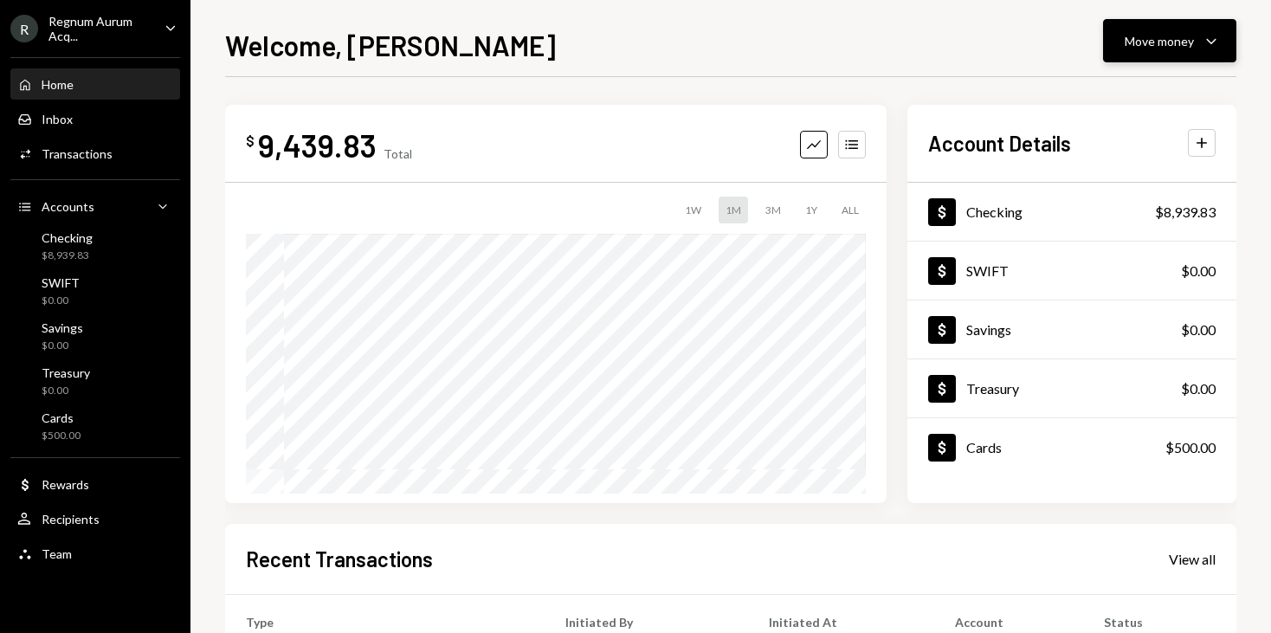 The height and width of the screenshot is (633, 1271). I want to click on div: R, so click(24, 29).